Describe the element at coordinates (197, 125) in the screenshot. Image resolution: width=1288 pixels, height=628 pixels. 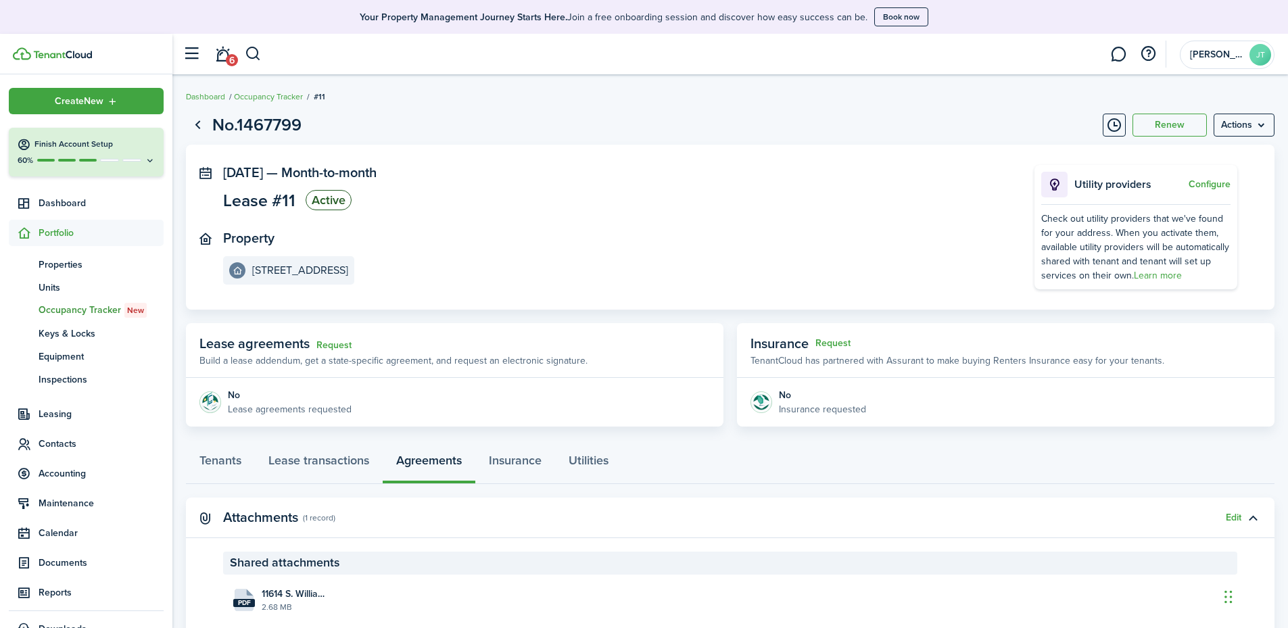
I see `a: Go back` at that location.